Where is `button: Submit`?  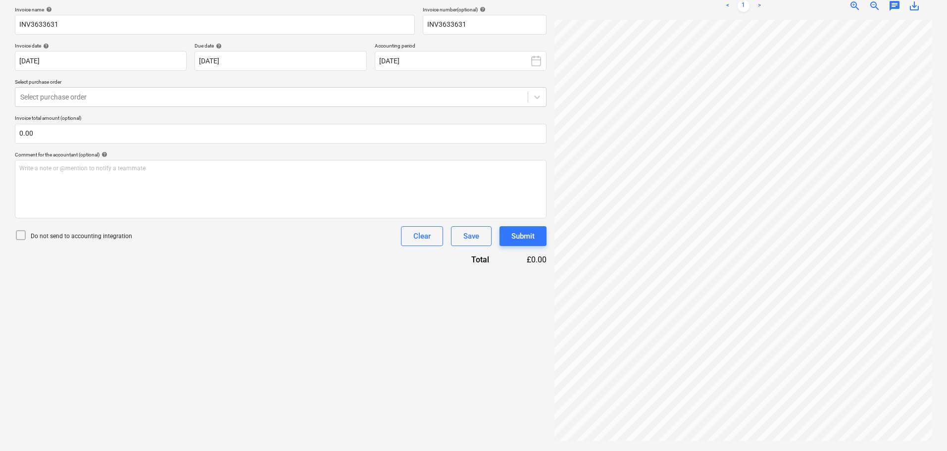
button: Submit is located at coordinates (523, 236).